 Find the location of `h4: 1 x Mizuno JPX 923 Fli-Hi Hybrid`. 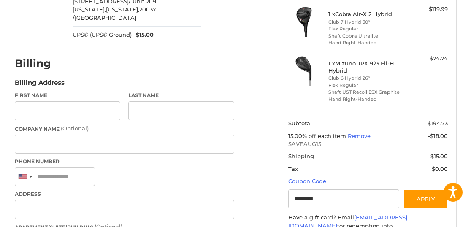

h4: 1 x Mizuno JPX 923 Fli-Hi Hybrid is located at coordinates (367, 67).